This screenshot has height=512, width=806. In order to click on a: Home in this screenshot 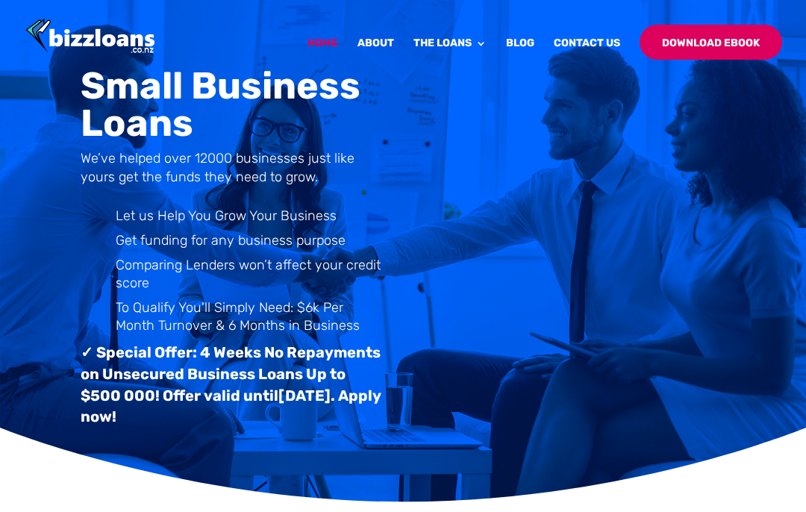, I will do `click(322, 55)`.